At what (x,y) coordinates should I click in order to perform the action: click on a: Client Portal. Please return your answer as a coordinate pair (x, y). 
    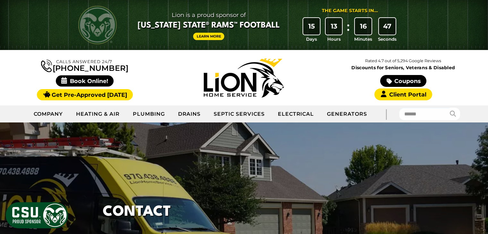
    Looking at the image, I should click on (403, 94).